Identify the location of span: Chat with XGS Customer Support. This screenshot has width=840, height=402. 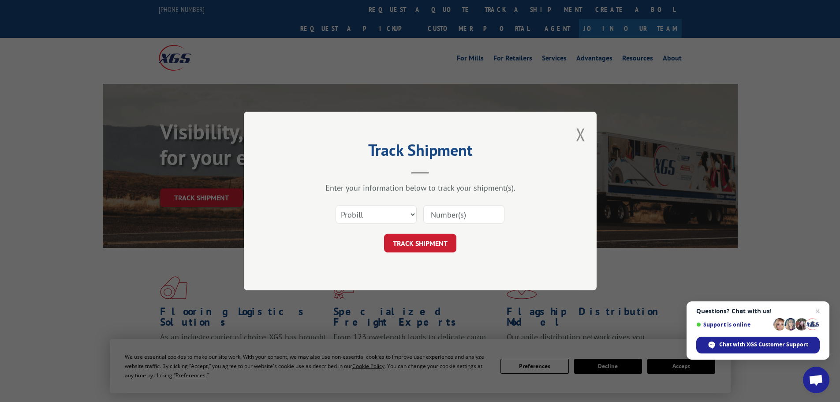
(764, 344).